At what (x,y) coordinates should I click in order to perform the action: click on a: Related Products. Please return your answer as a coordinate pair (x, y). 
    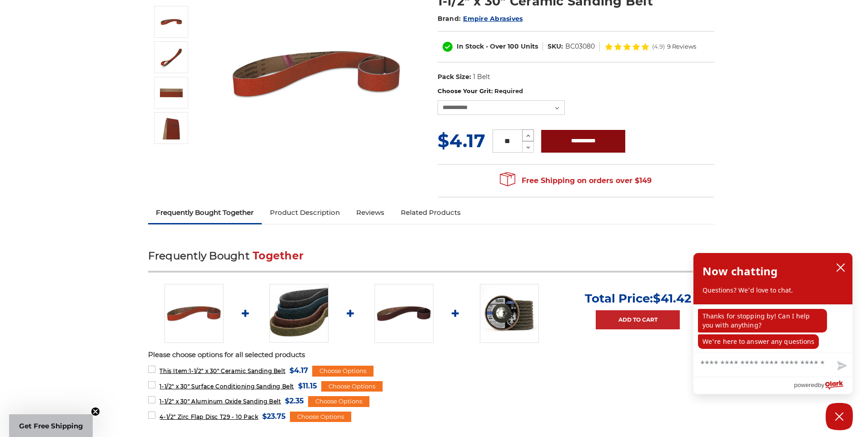
    Looking at the image, I should click on (431, 213).